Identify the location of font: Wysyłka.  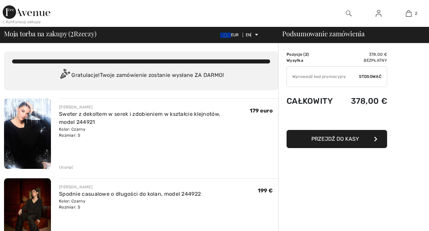
(295, 60).